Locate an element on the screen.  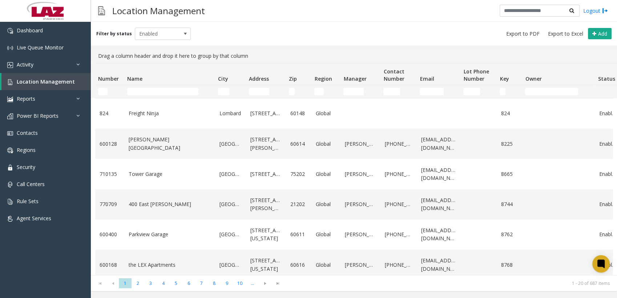
span: Number is located at coordinates (108, 79).